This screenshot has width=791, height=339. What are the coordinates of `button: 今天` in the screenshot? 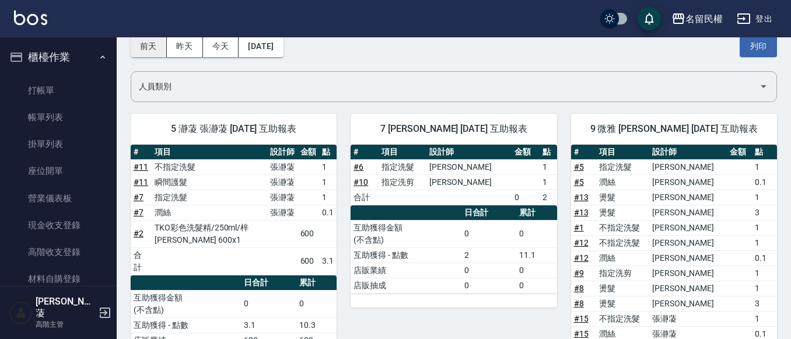 It's located at (221, 46).